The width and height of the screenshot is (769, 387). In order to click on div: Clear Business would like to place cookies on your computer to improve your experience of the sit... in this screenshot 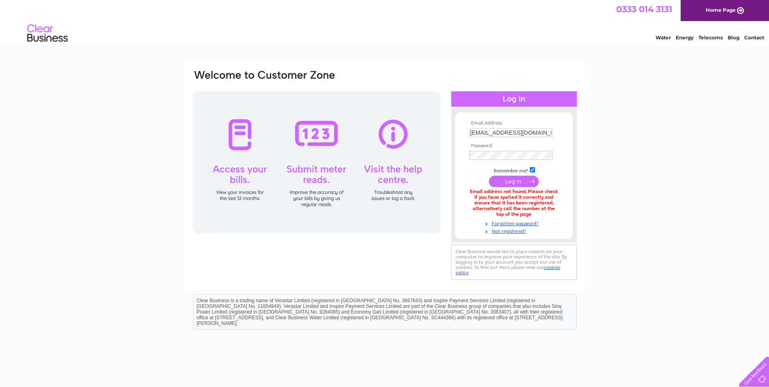, I will do `click(514, 262)`.